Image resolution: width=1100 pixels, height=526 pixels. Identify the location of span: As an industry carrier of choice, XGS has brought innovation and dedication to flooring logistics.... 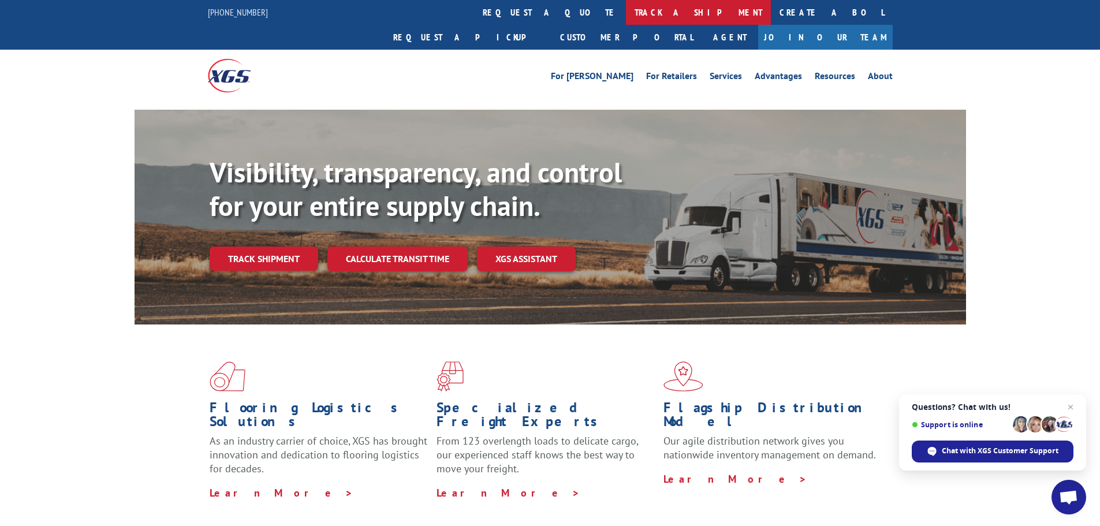
(318, 454).